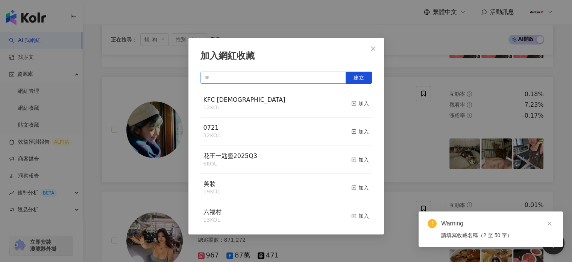 The width and height of the screenshot is (572, 262). What do you see at coordinates (498, 235) in the screenshot?
I see `div: 請填寫收藏名稱（2 至 50 字）` at bounding box center [498, 235].